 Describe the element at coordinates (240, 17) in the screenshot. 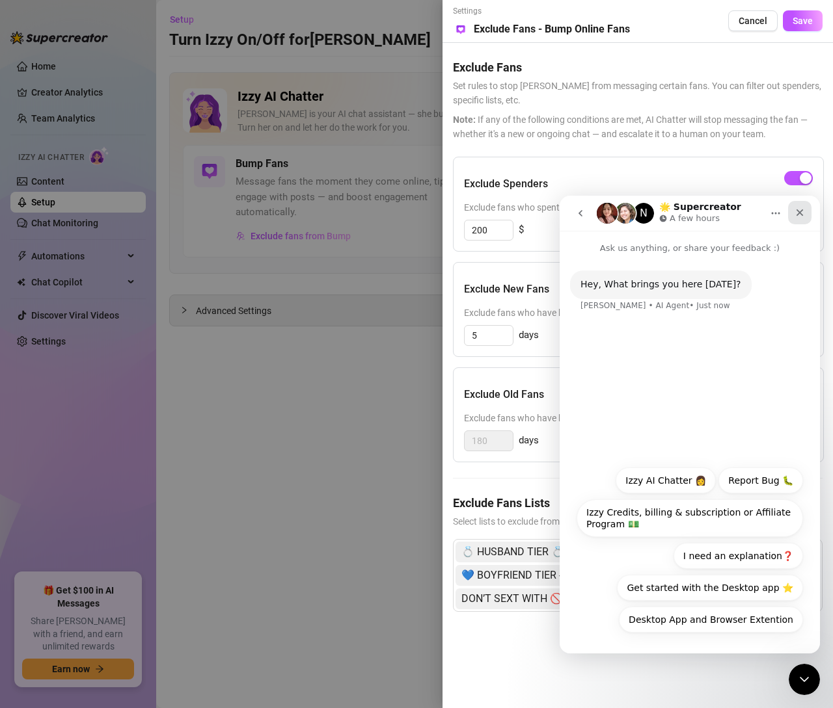

I see `div: Close` at that location.